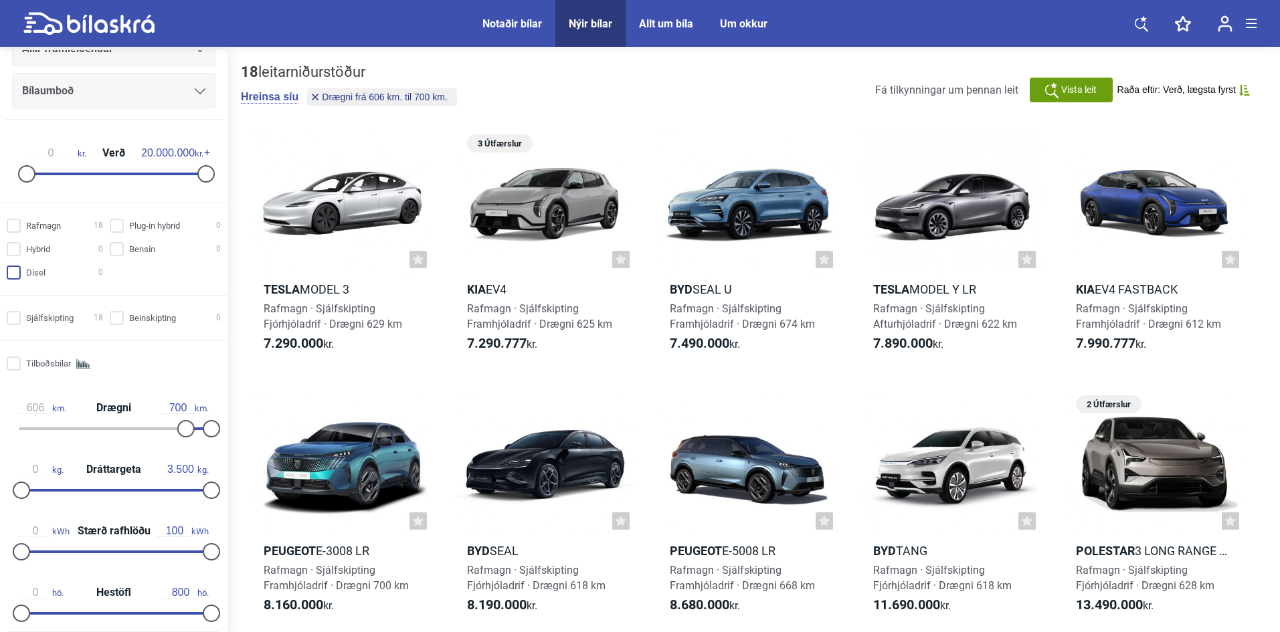  Describe the element at coordinates (114, 408) in the screenshot. I see `span: Drægni` at that location.